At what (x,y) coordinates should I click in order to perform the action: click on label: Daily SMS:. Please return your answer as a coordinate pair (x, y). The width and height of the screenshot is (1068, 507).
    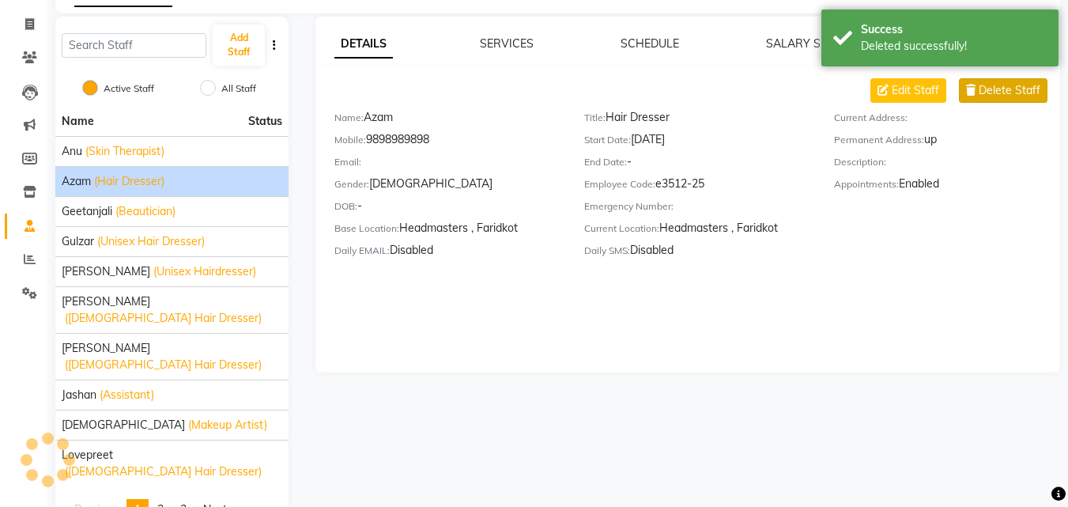
    Looking at the image, I should click on (607, 251).